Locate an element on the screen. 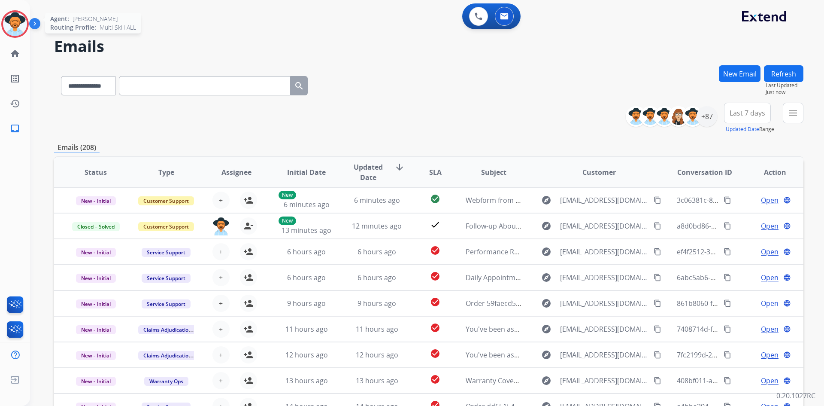 The image size is (824, 406). span: Follow-up About Your Claim is located at coordinates (510, 226).